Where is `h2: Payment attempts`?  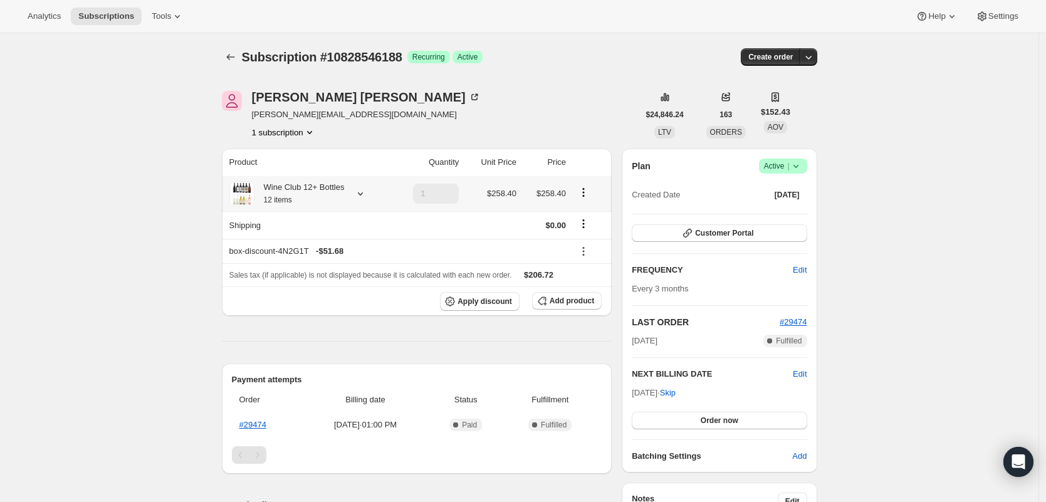
h2: Payment attempts is located at coordinates (417, 380).